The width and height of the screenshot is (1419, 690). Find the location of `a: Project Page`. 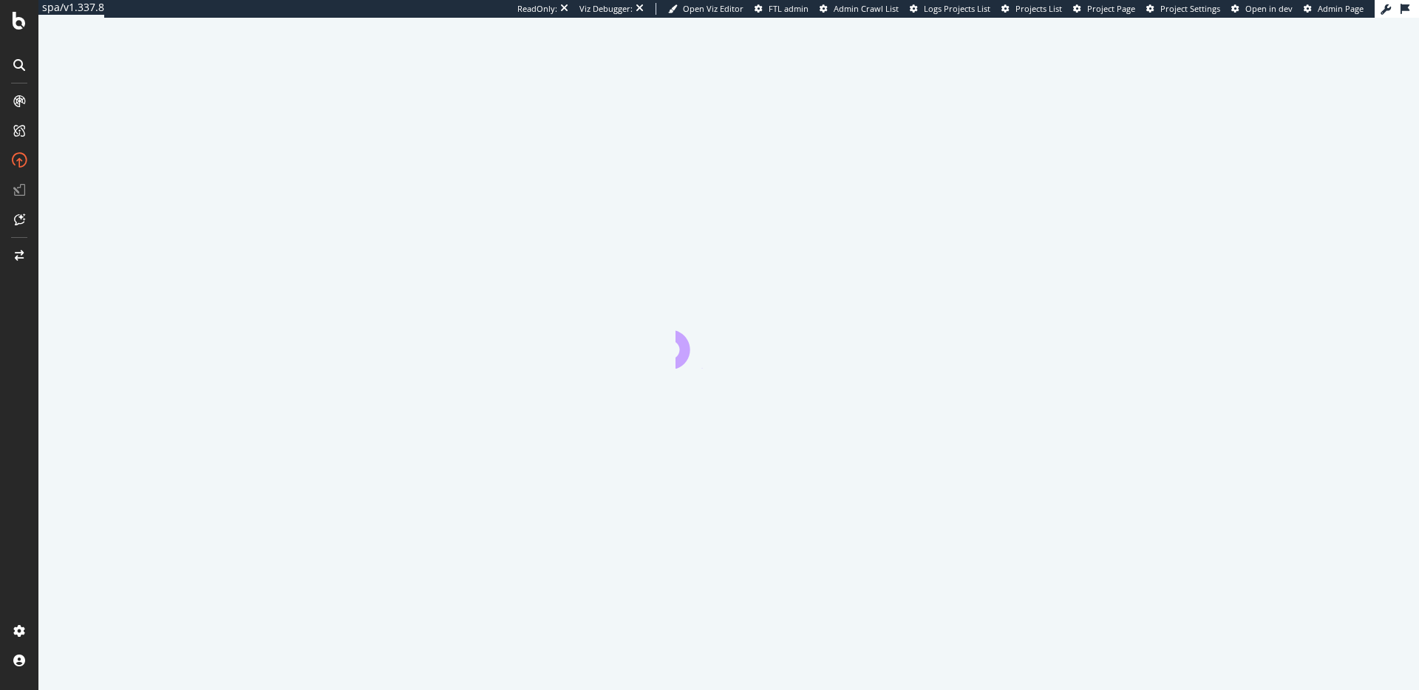

a: Project Page is located at coordinates (1104, 9).